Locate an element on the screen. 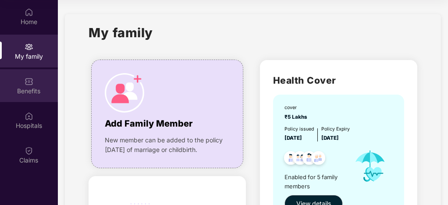 The height and width of the screenshot is (205, 448). img: svg+xml;base64,PHN2ZyBpZD0iSG9zcGl0YWxzIiB4bWxucz0iaHR0cDovL3d3dy53My5vcmcvMjAwMC9zdmciIHdpZHRoPS... is located at coordinates (29, 116).